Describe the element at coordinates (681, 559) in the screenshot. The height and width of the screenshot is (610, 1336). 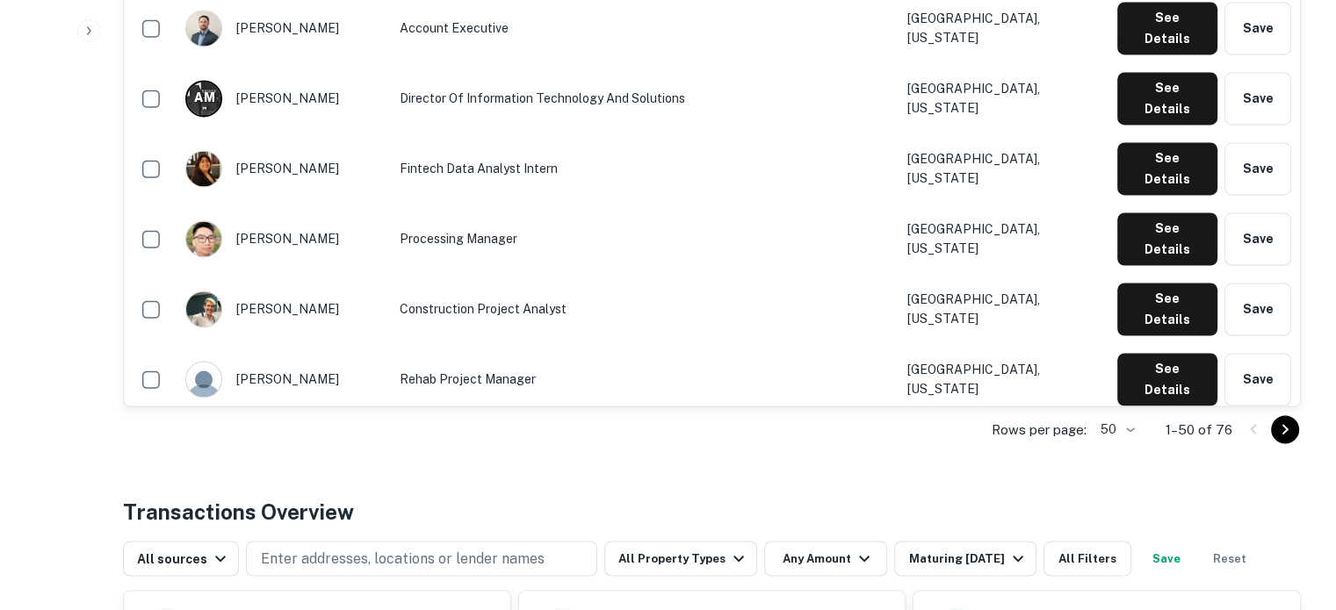
I see `button: All Property Types` at that location.